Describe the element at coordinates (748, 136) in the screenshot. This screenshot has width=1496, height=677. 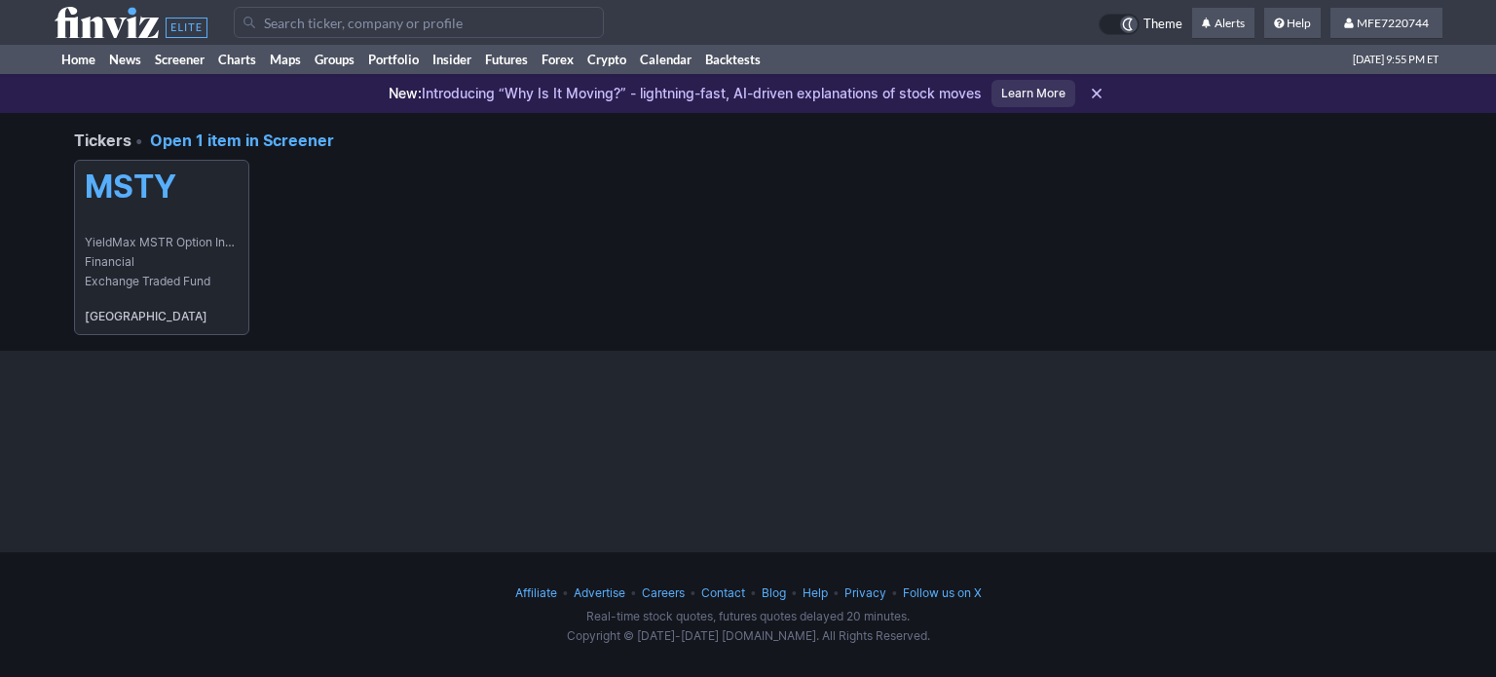
I see `h4: Tickers` at that location.